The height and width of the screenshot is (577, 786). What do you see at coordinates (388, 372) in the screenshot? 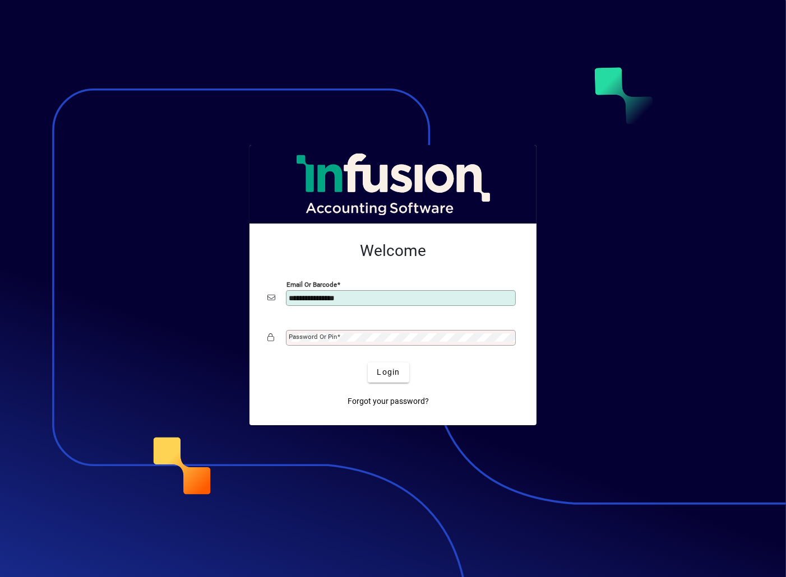
I see `span: Login` at bounding box center [388, 372].